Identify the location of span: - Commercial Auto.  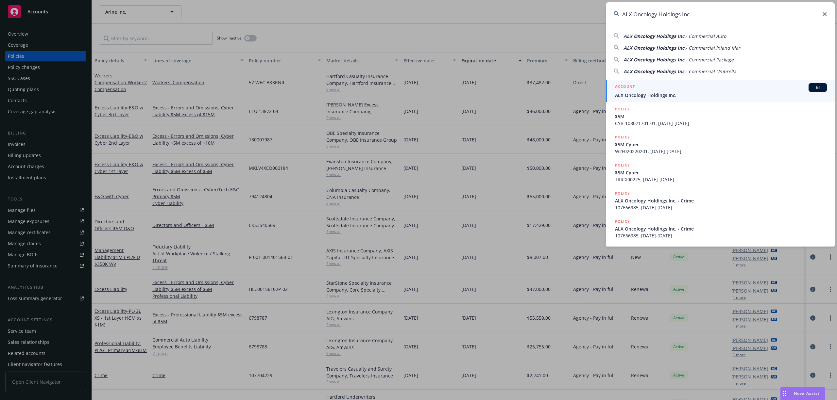
(706, 36).